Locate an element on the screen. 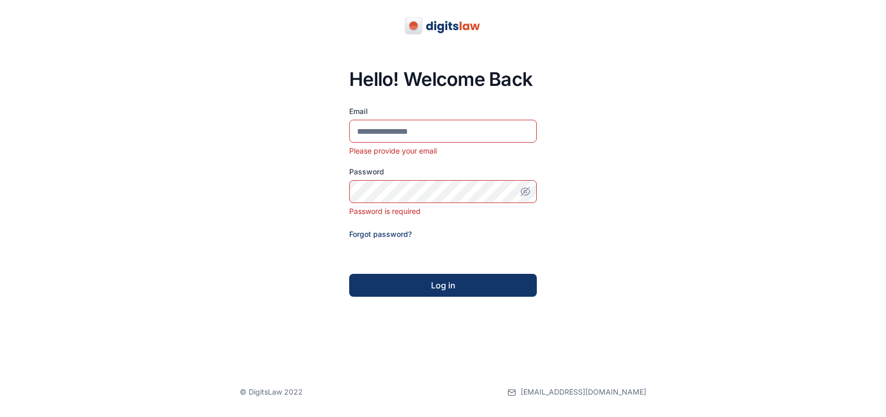 Image resolution: width=886 pixels, height=417 pixels. p: © DigitsLaw 2022 is located at coordinates (271, 392).